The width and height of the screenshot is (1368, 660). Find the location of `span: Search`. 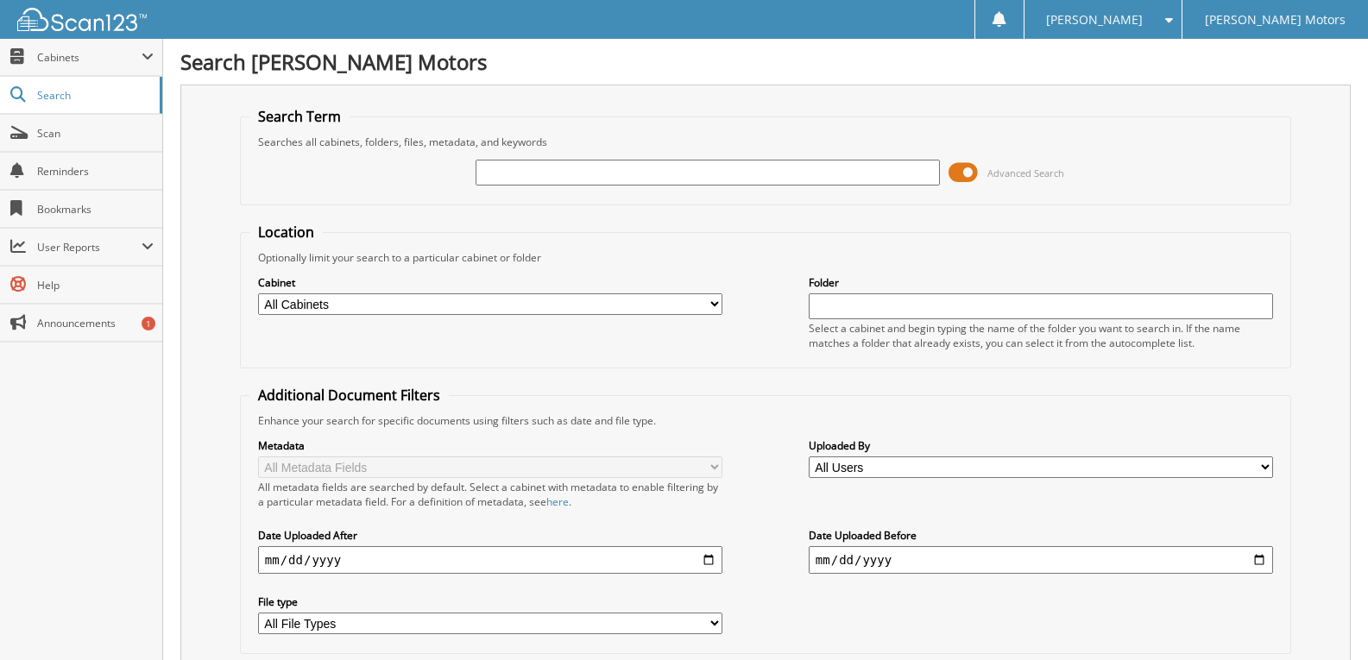

span: Search is located at coordinates (94, 95).